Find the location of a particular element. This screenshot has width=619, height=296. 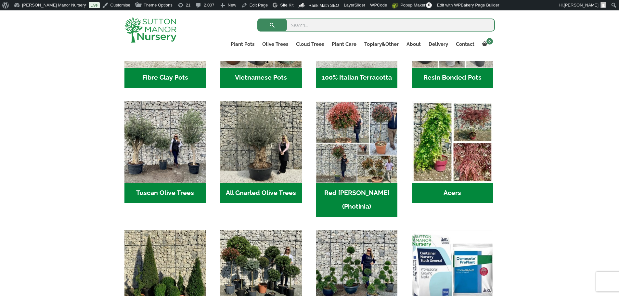

input: Search... is located at coordinates (376, 25).